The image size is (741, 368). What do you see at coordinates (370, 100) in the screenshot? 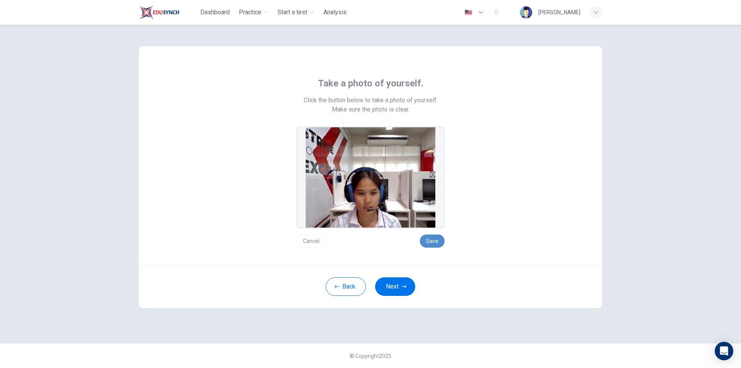
I see `span: Click the button below to take a photo of yourself.` at bounding box center [370, 100].